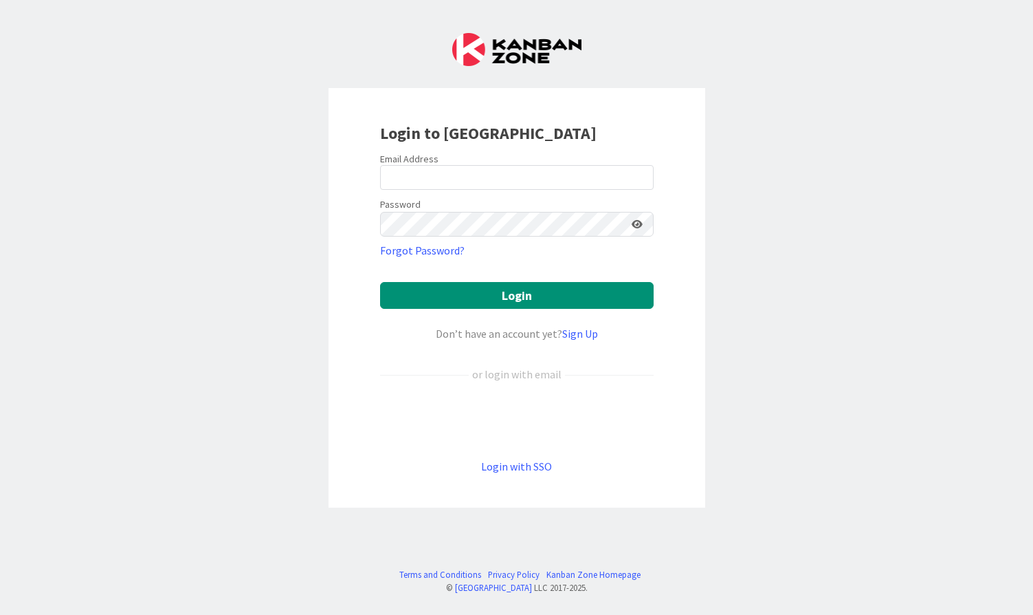 The width and height of the screenshot is (1033, 615). What do you see at coordinates (400, 204) in the screenshot?
I see `label: Password` at bounding box center [400, 204].